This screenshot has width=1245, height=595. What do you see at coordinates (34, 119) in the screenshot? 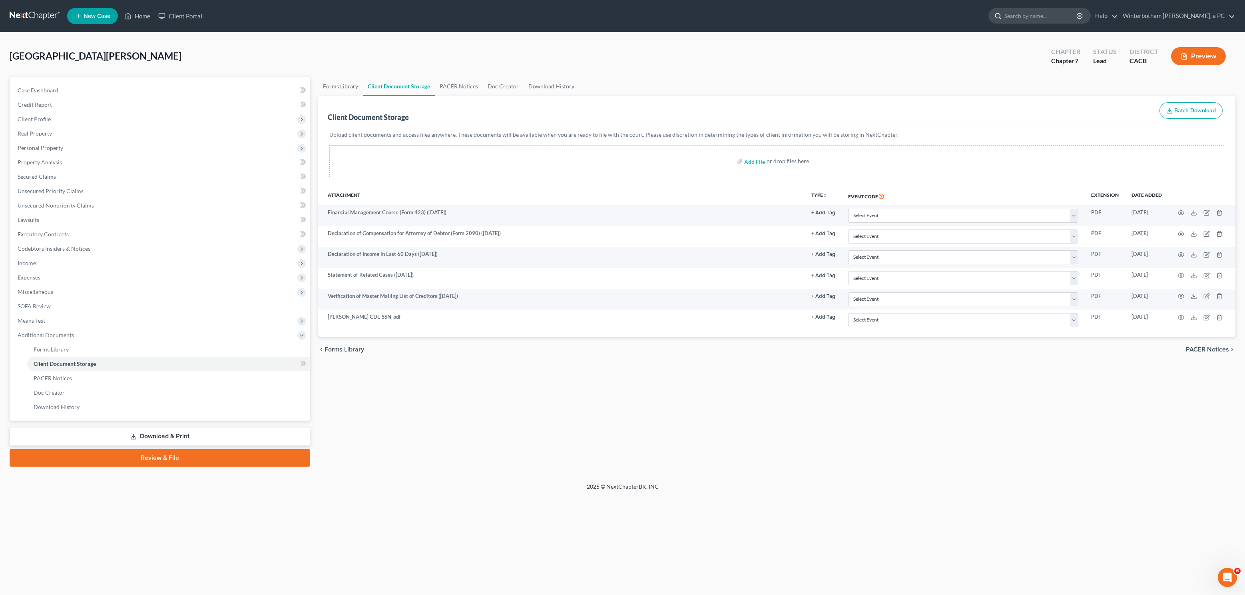
I see `span: Client Profile` at bounding box center [34, 119].